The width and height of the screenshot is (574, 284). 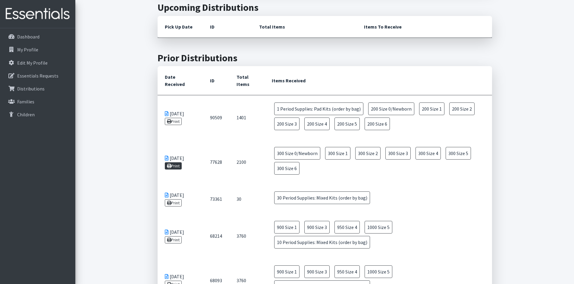 What do you see at coordinates (325, 58) in the screenshot?
I see `h2: Prior Distributions` at bounding box center [325, 58].